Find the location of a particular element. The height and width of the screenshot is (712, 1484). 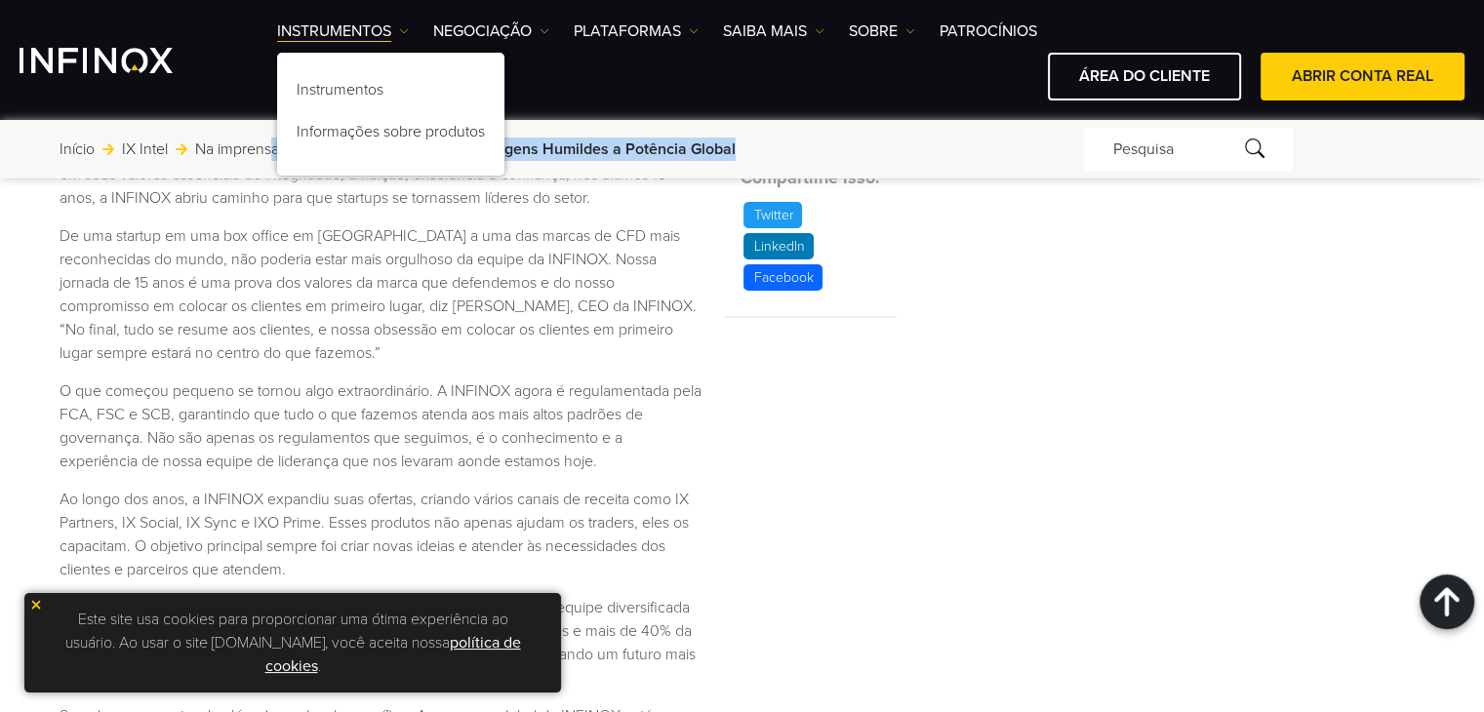

a: SOBRE is located at coordinates (882, 31).